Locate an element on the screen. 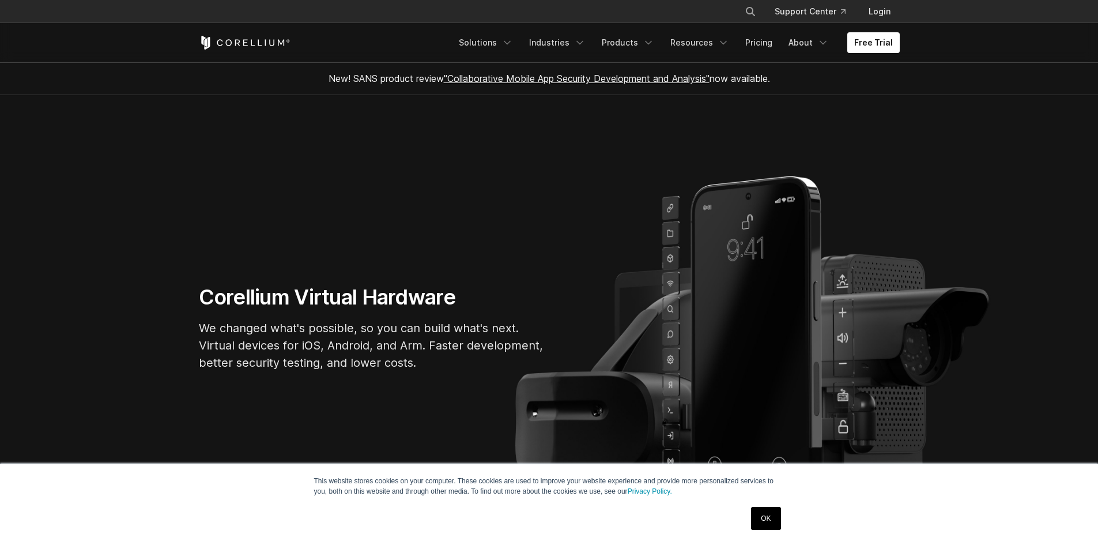 The width and height of the screenshot is (1098, 545). a: Pricing is located at coordinates (759, 43).